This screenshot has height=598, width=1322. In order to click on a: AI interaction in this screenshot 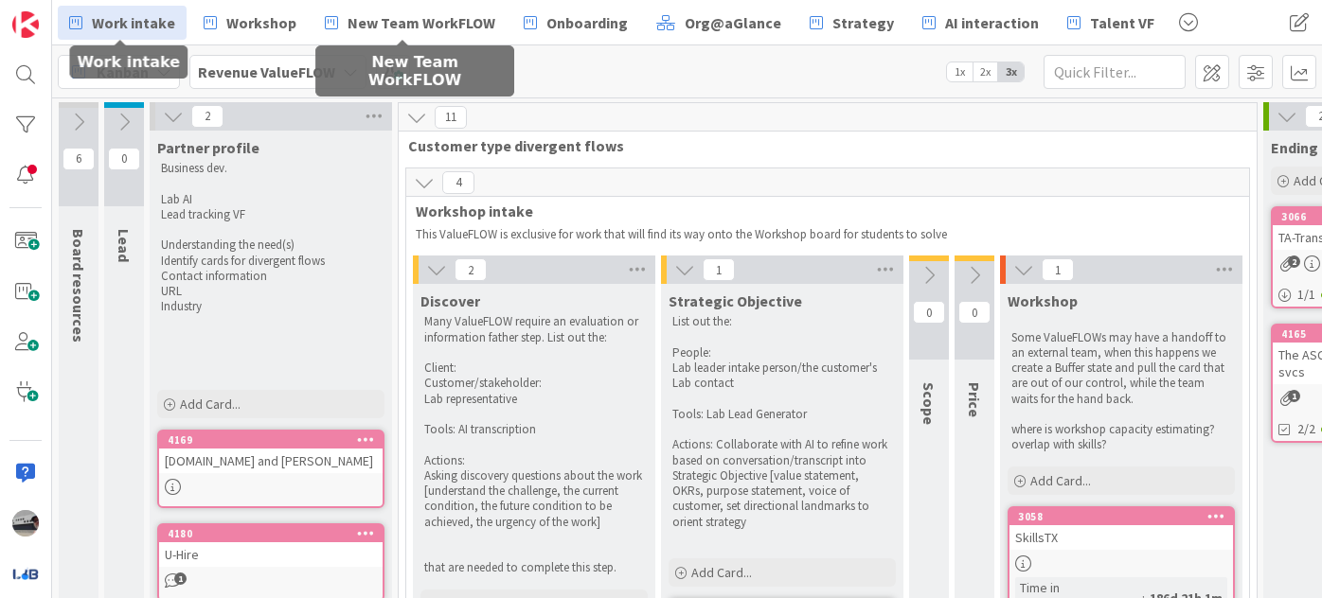, I will do `click(980, 23)`.